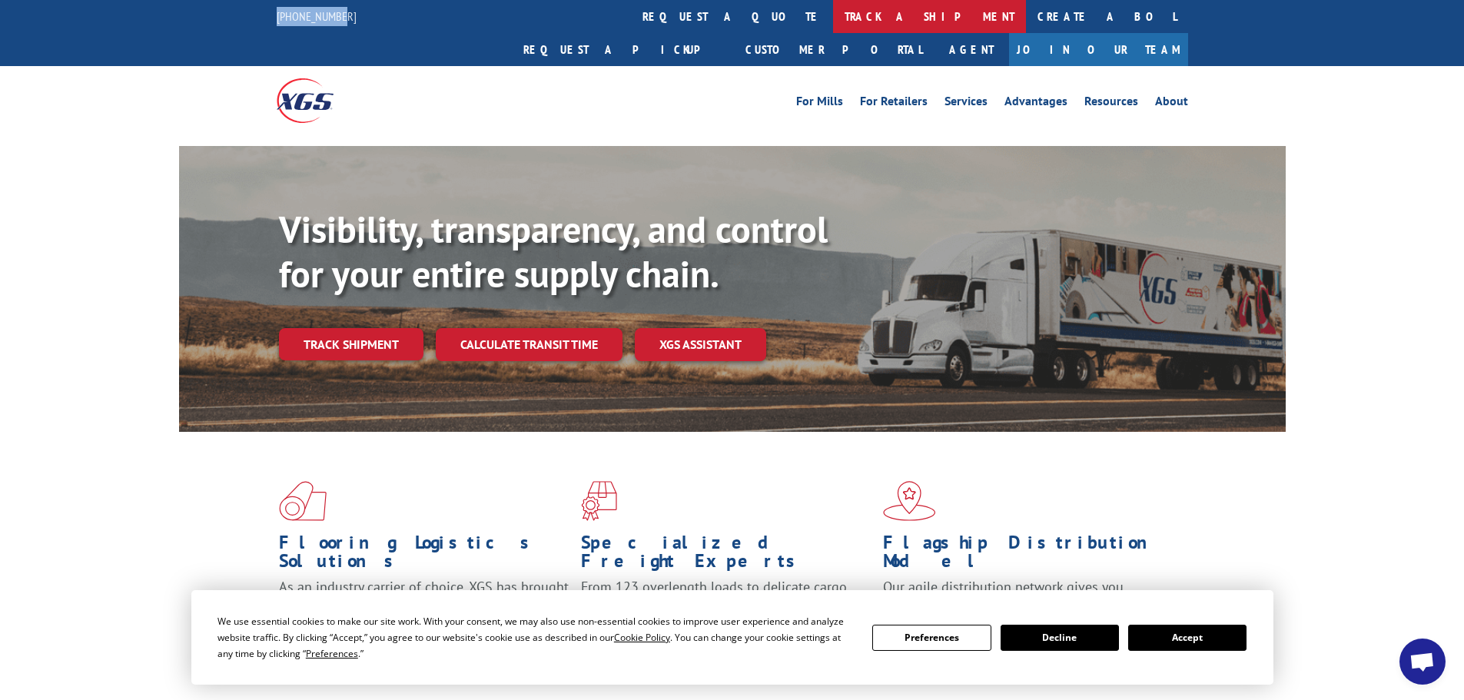  What do you see at coordinates (423, 605) in the screenshot?
I see `span: As an industry carrier of choice, XGS has brought innovation and dedication to flooring logistics...` at bounding box center [423, 605].